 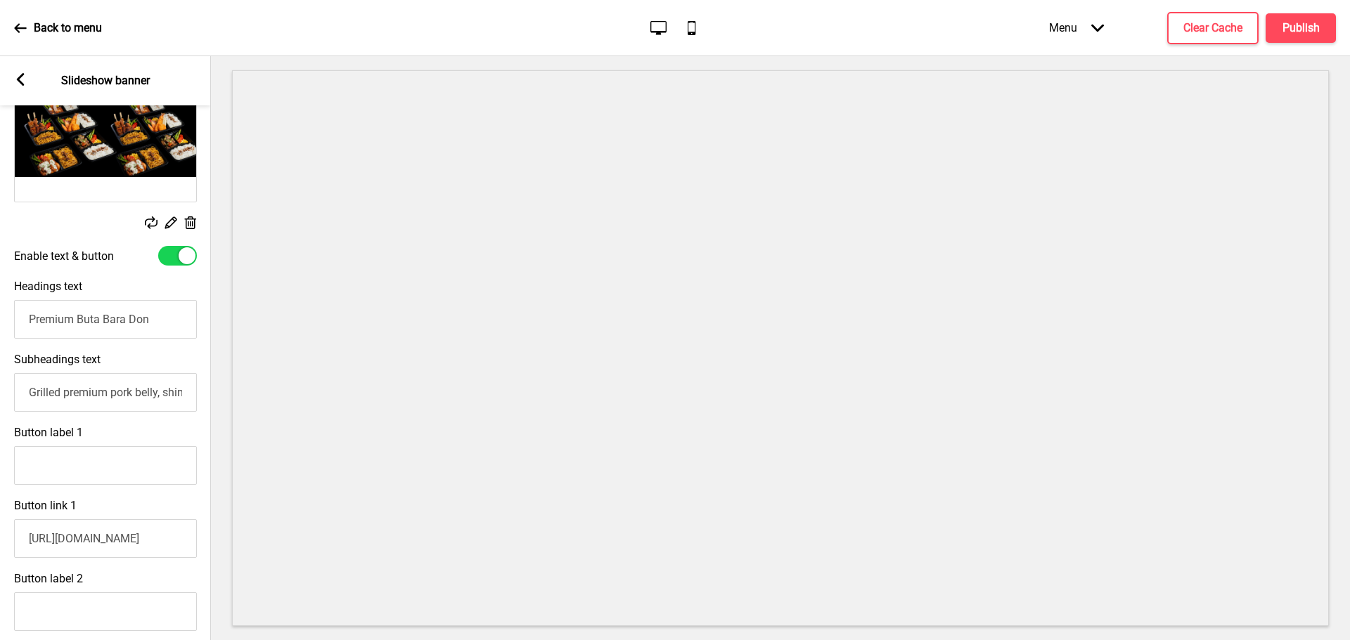 What do you see at coordinates (105, 81) in the screenshot?
I see `p: Slideshow banner` at bounding box center [105, 81].